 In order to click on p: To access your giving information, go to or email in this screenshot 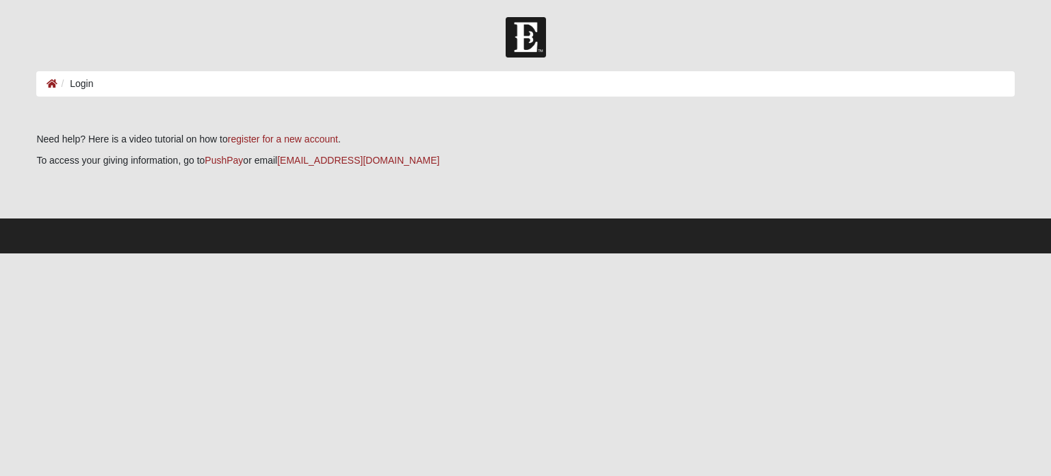, I will do `click(525, 160)`.